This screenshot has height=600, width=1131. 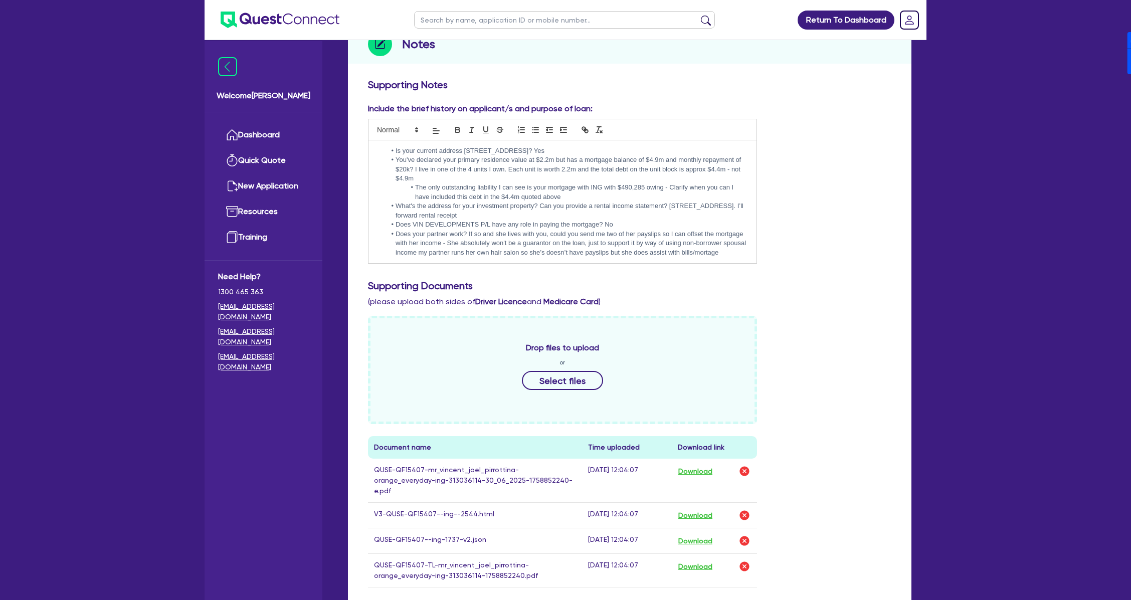 What do you see at coordinates (567, 210) in the screenshot?
I see `li: What's the address for your investment property? Can you provide a rental income statement? [STRE...` at bounding box center [567, 210].